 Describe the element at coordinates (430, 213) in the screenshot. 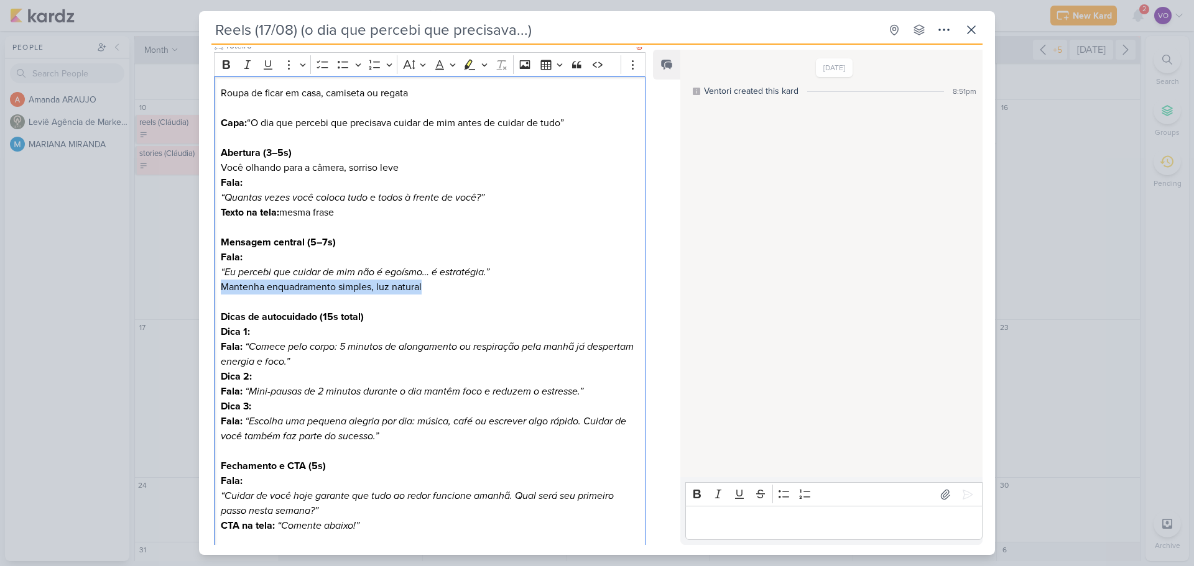

I see `p: mesma frase` at that location.